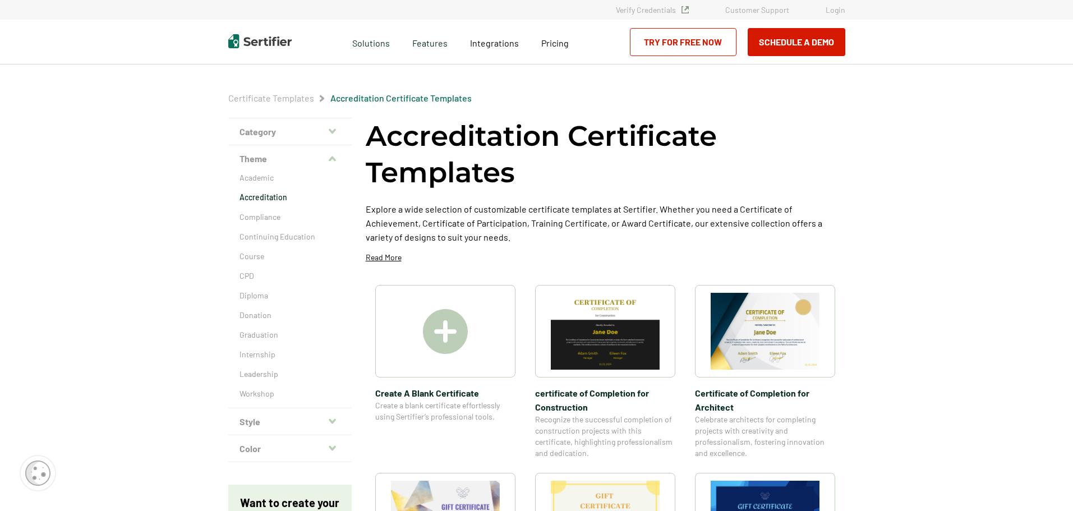 This screenshot has height=511, width=1073. I want to click on button: Category, so click(290, 132).